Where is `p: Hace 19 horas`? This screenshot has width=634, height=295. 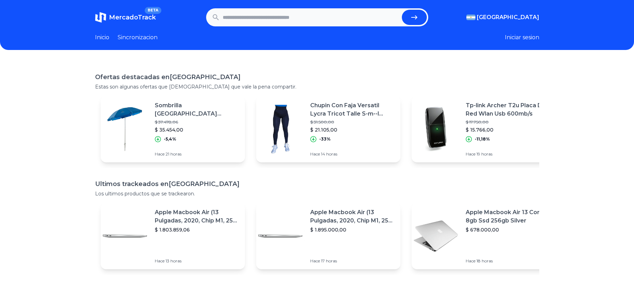 p: Hace 19 horas is located at coordinates (508, 154).